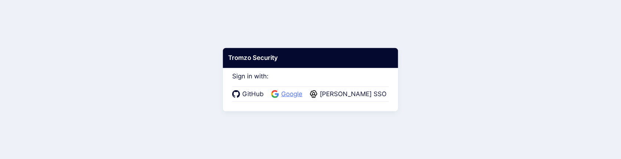 This screenshot has width=621, height=159. Describe the element at coordinates (253, 95) in the screenshot. I see `span: GitHub` at that location.